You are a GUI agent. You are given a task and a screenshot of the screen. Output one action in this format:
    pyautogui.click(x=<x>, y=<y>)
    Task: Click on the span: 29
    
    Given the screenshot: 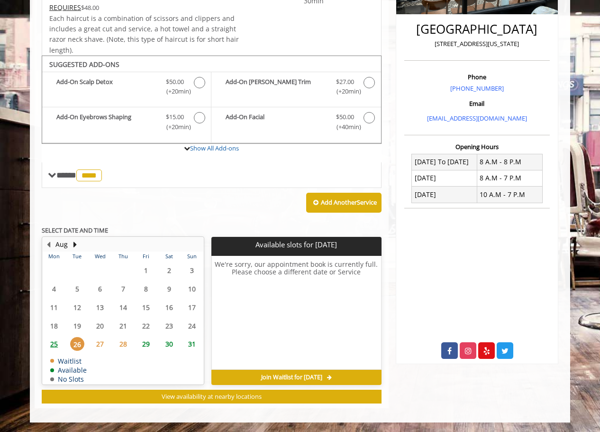 What is the action you would take?
    pyautogui.click(x=146, y=343)
    